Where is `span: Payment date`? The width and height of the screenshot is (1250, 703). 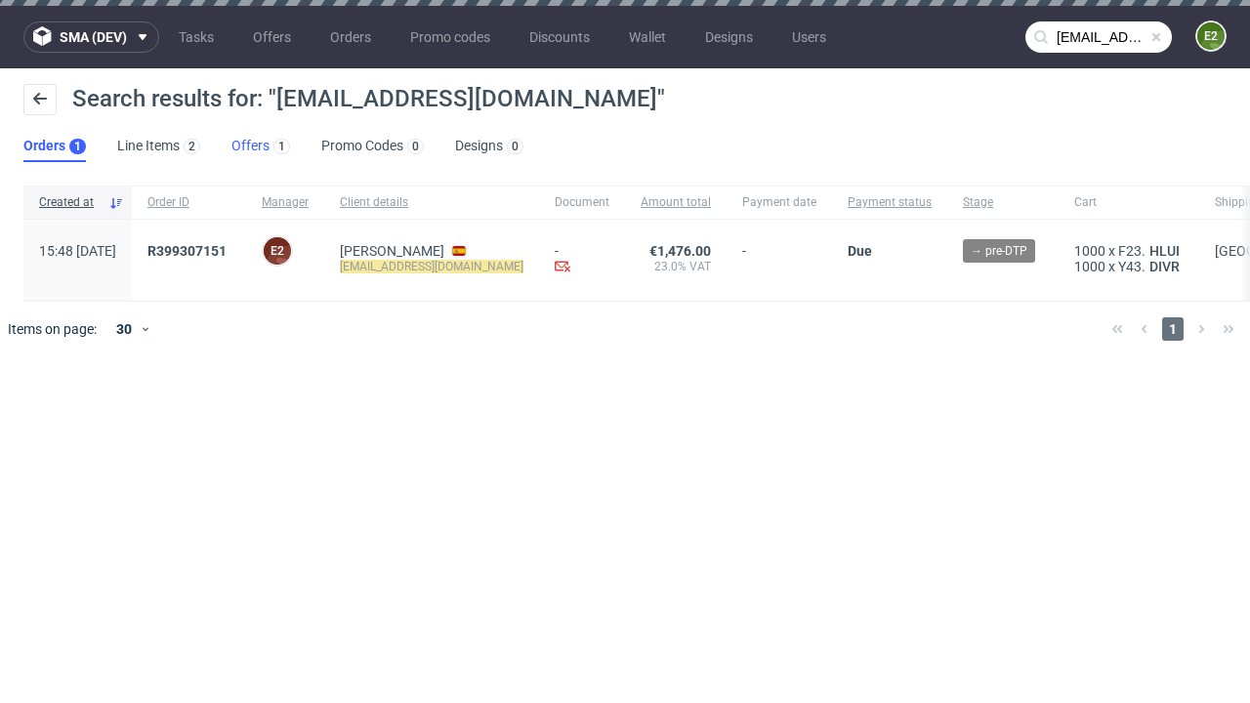 span: Payment date is located at coordinates (779, 202).